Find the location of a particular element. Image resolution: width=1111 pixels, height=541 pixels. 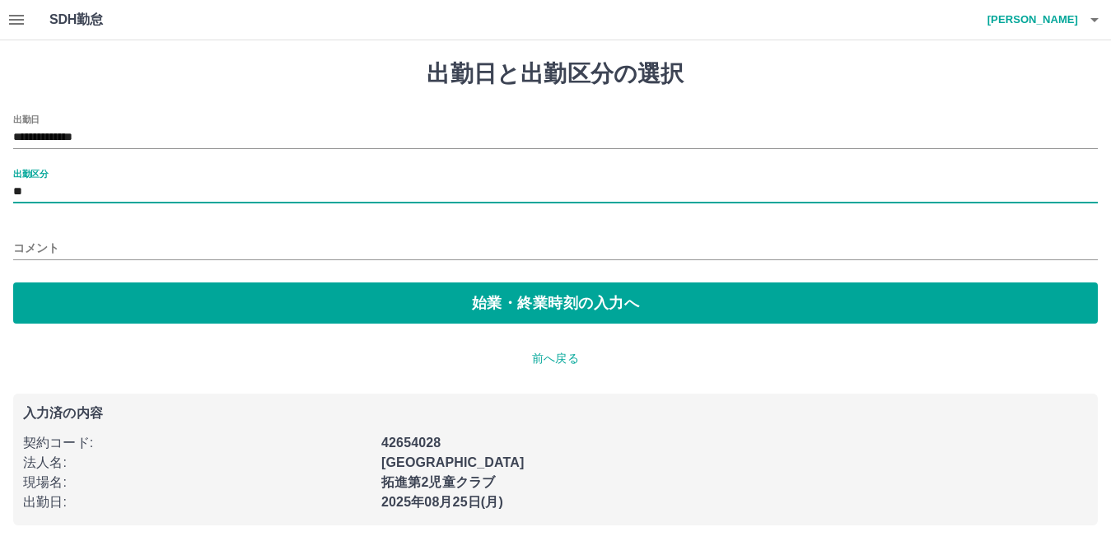

button: 始業・終業時刻の入力へ is located at coordinates (555, 303).